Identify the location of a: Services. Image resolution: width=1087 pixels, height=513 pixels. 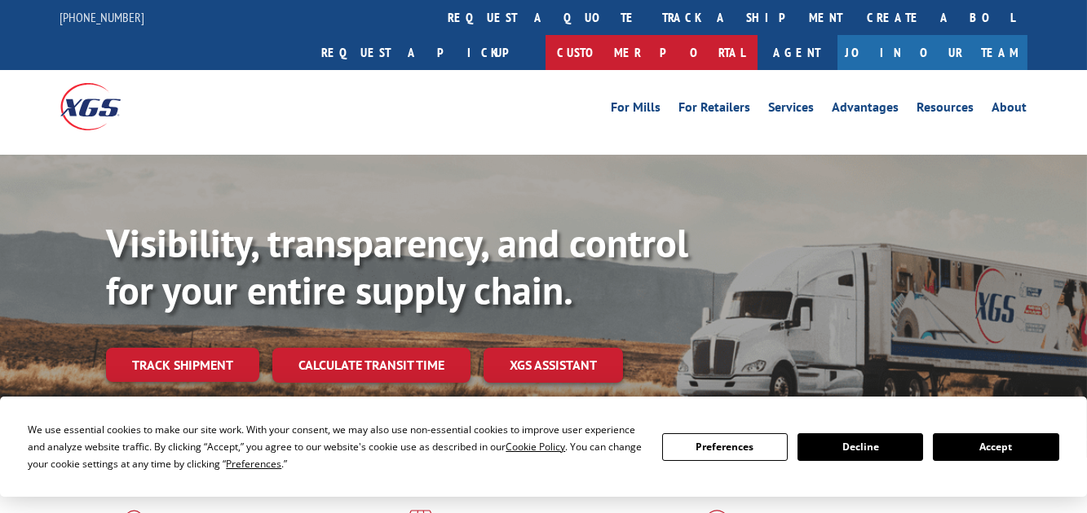
(791, 110).